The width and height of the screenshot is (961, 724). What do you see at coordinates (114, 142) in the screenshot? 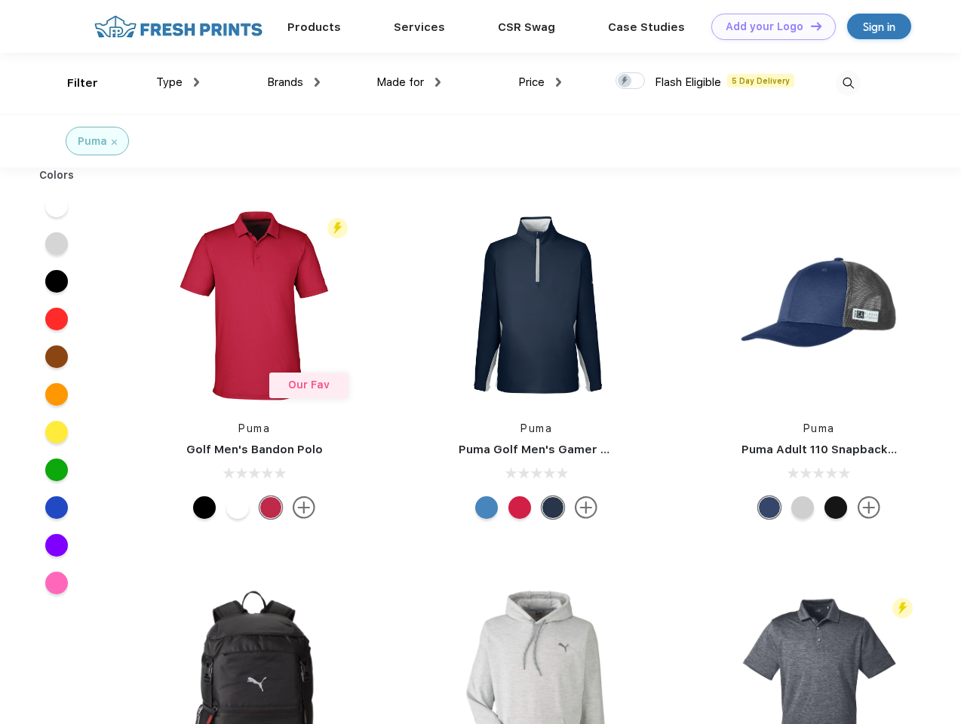
I see `img: filter_cancel.svg` at bounding box center [114, 142].